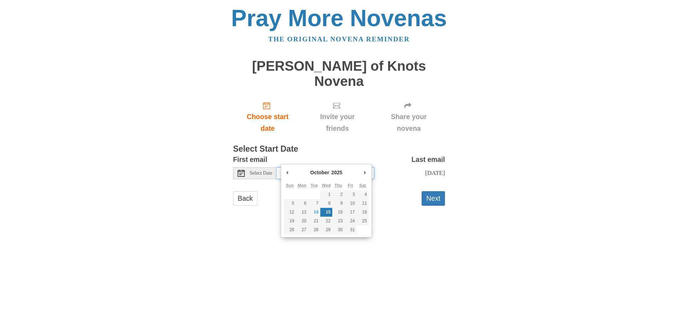  What do you see at coordinates (326, 185) in the screenshot?
I see `abbr: Wednesday` at bounding box center [326, 185].